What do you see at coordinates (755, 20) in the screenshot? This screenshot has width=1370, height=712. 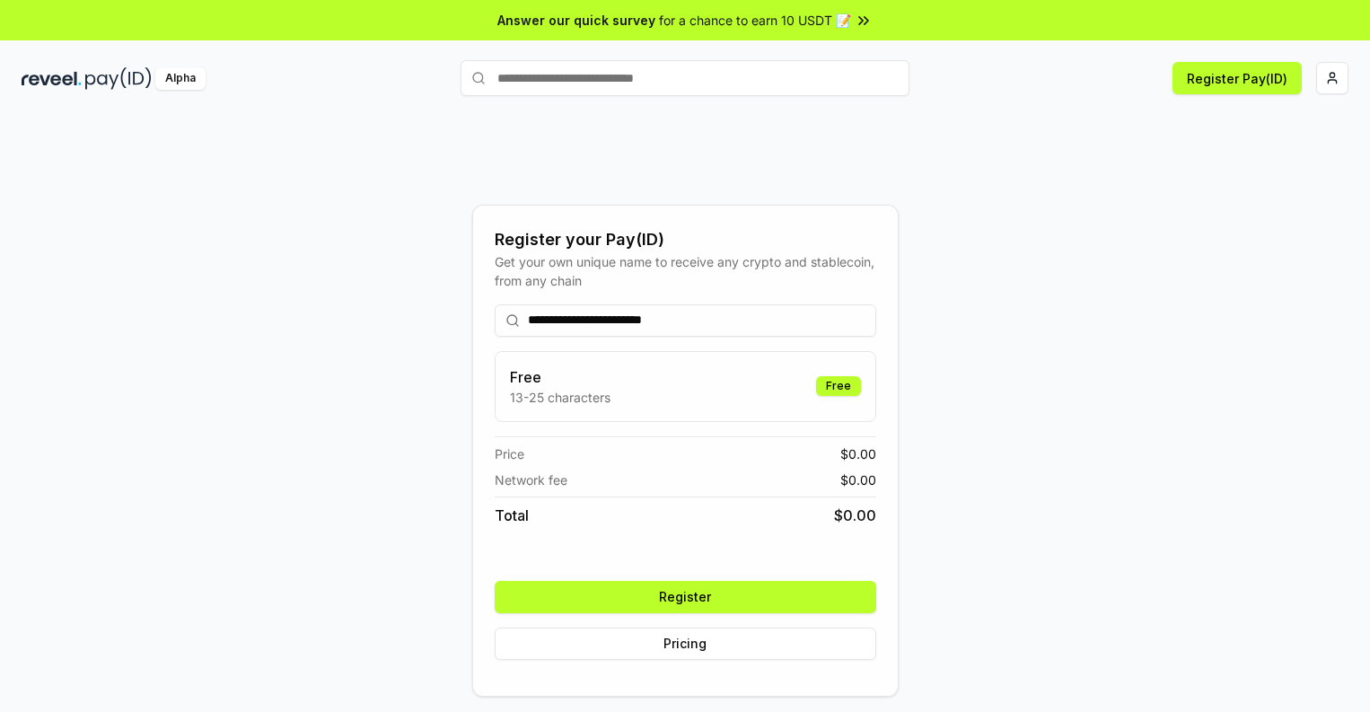 I see `span: for a chance to earn 10 USDT 📝` at bounding box center [755, 20].